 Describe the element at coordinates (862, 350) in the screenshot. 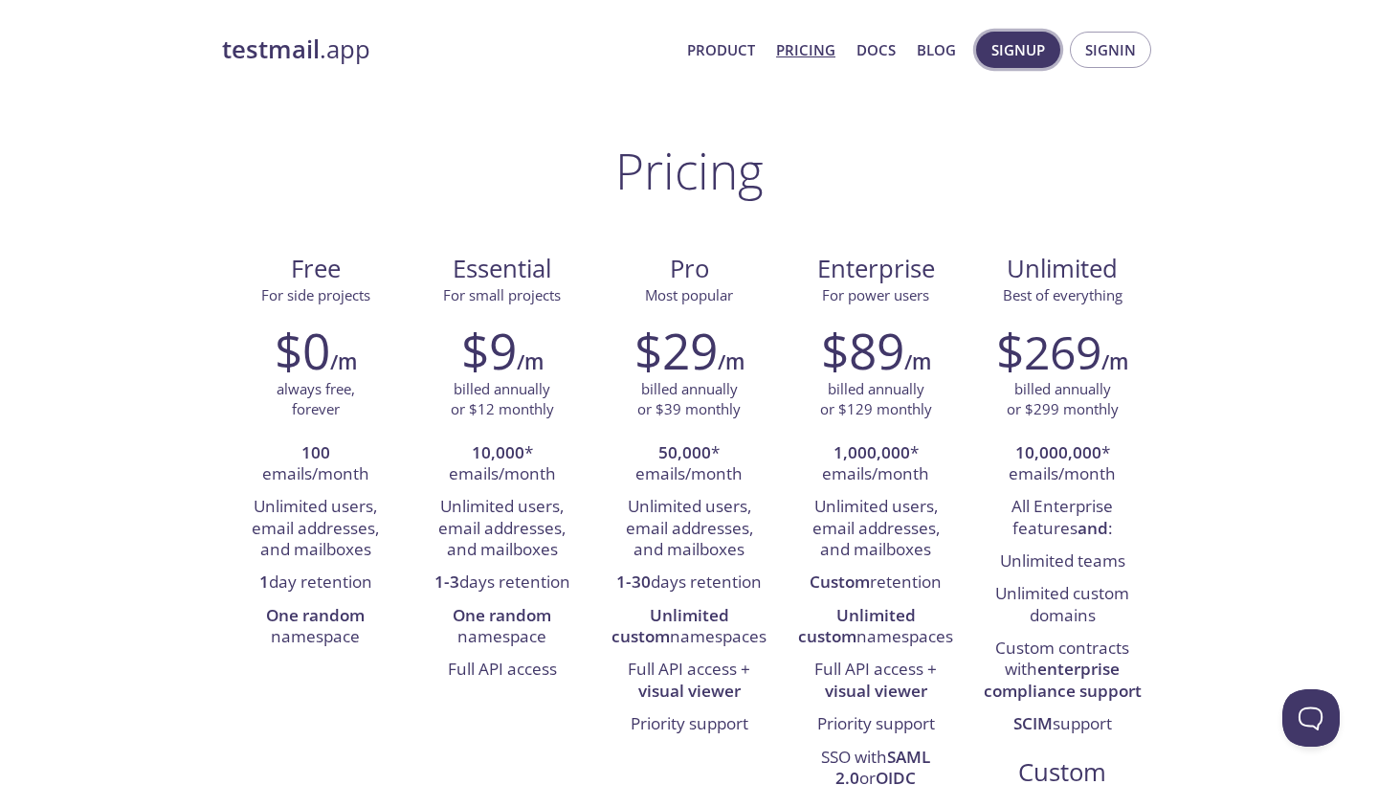

I see `h2: $89` at that location.